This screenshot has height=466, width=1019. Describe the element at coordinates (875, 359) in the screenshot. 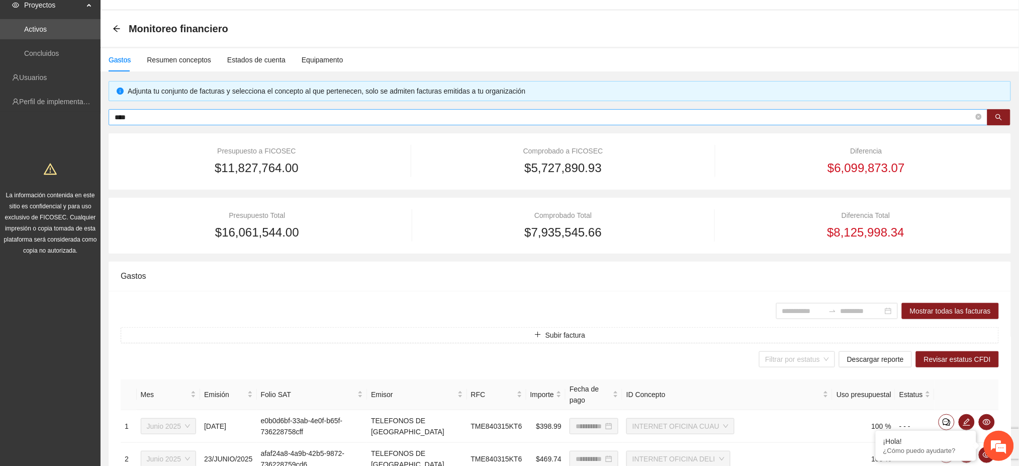

I see `span: Descargar reporte` at that location.